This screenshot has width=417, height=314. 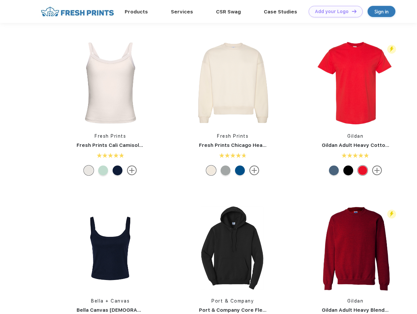 I want to click on a: Port & Company Core Fleece Pullover Hooded Sweatshirt, so click(x=272, y=311).